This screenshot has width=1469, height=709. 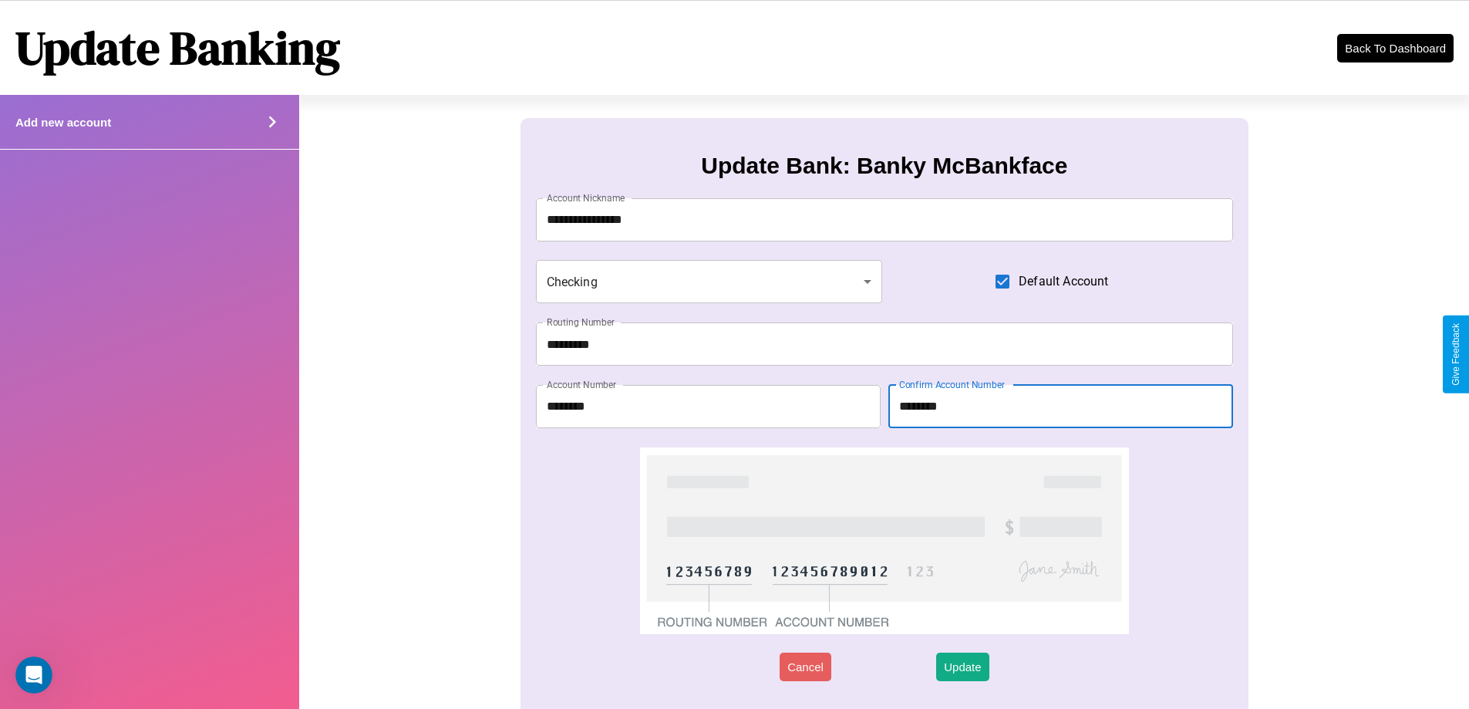 What do you see at coordinates (1063, 281) in the screenshot?
I see `span: Default Account` at bounding box center [1063, 281].